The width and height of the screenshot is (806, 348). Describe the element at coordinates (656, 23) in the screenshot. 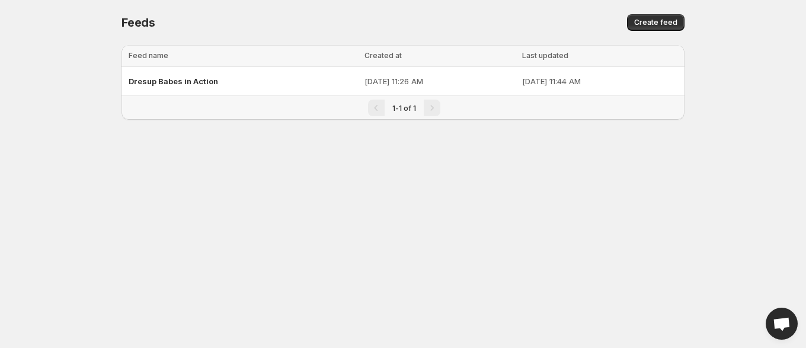

I see `span: Create feed` at that location.